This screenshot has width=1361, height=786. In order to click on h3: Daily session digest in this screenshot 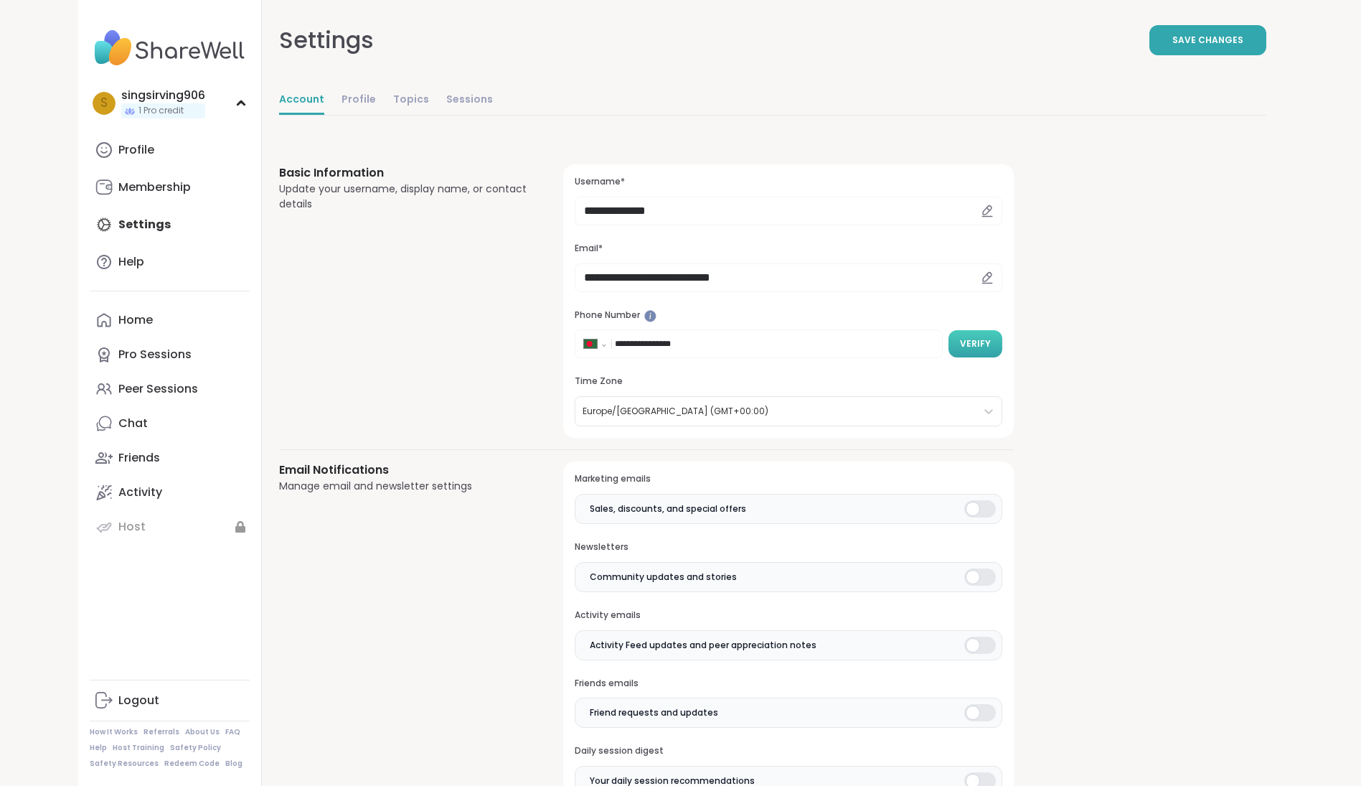, I will do `click(788, 751)`.